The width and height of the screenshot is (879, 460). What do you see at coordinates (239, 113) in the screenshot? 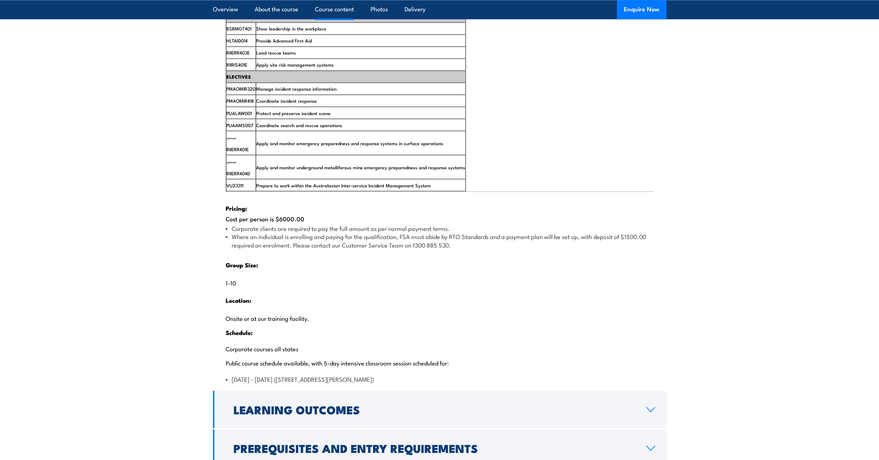
I see `span: PUALAW001` at bounding box center [239, 113].